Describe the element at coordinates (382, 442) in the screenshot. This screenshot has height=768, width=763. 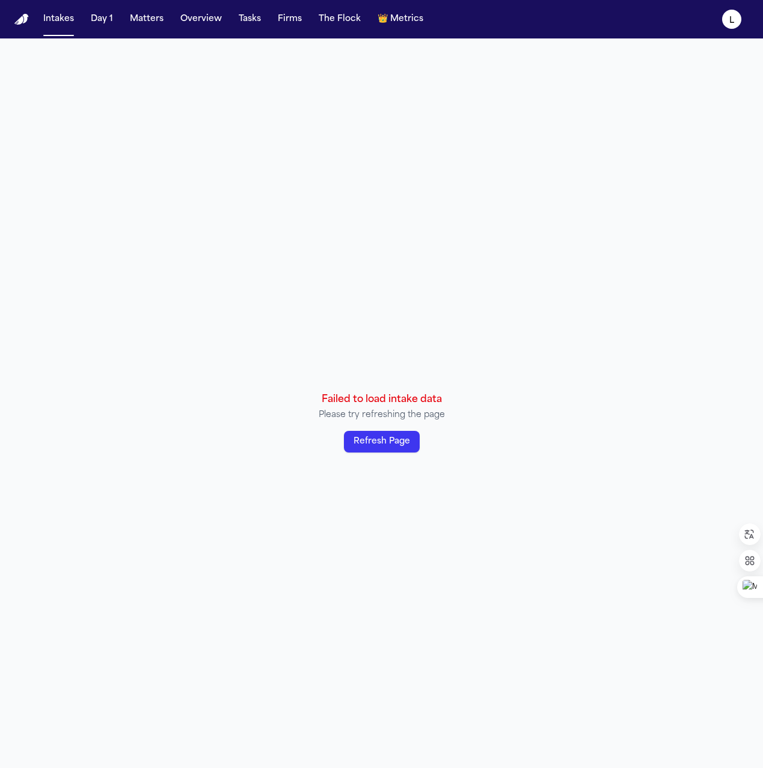
I see `button: Refresh Page` at that location.